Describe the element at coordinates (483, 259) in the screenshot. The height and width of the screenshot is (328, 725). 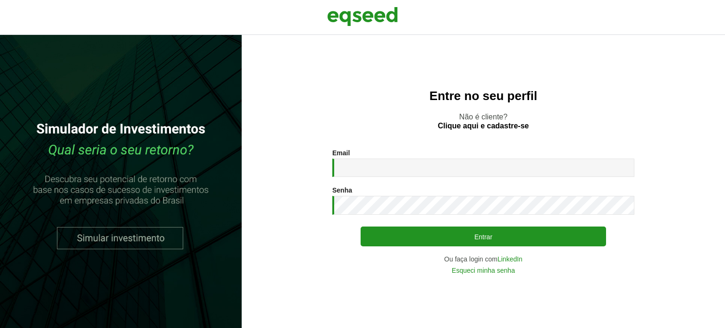
I see `div: Ou faça login com` at that location.